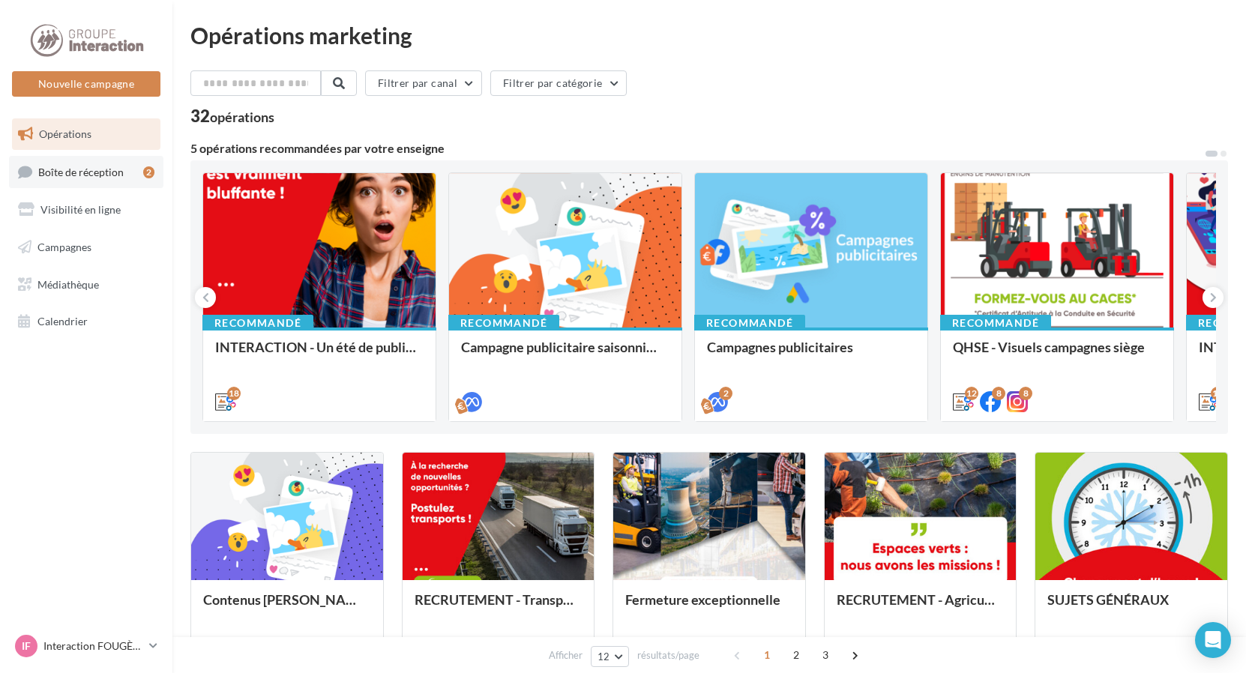 Image resolution: width=1246 pixels, height=673 pixels. What do you see at coordinates (709, 607) in the screenshot?
I see `div: Fermeture exceptionnelle` at bounding box center [709, 607].